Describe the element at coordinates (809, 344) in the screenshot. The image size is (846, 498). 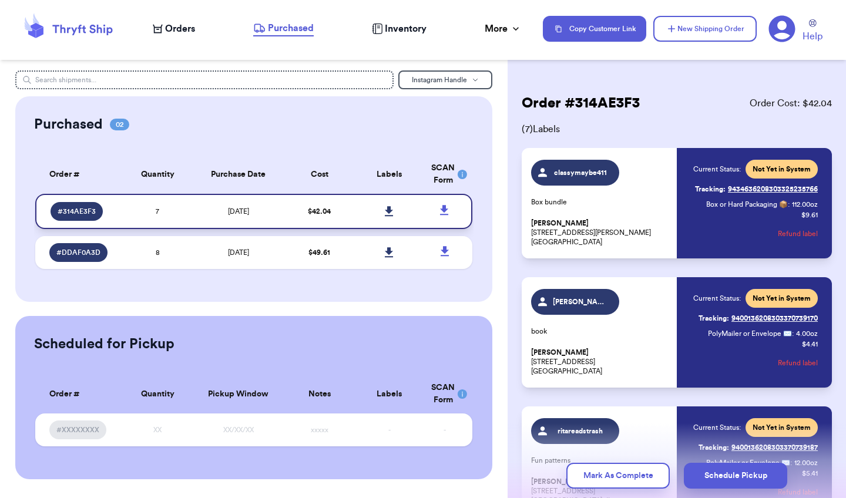
I see `p: $ 4.41` at that location.